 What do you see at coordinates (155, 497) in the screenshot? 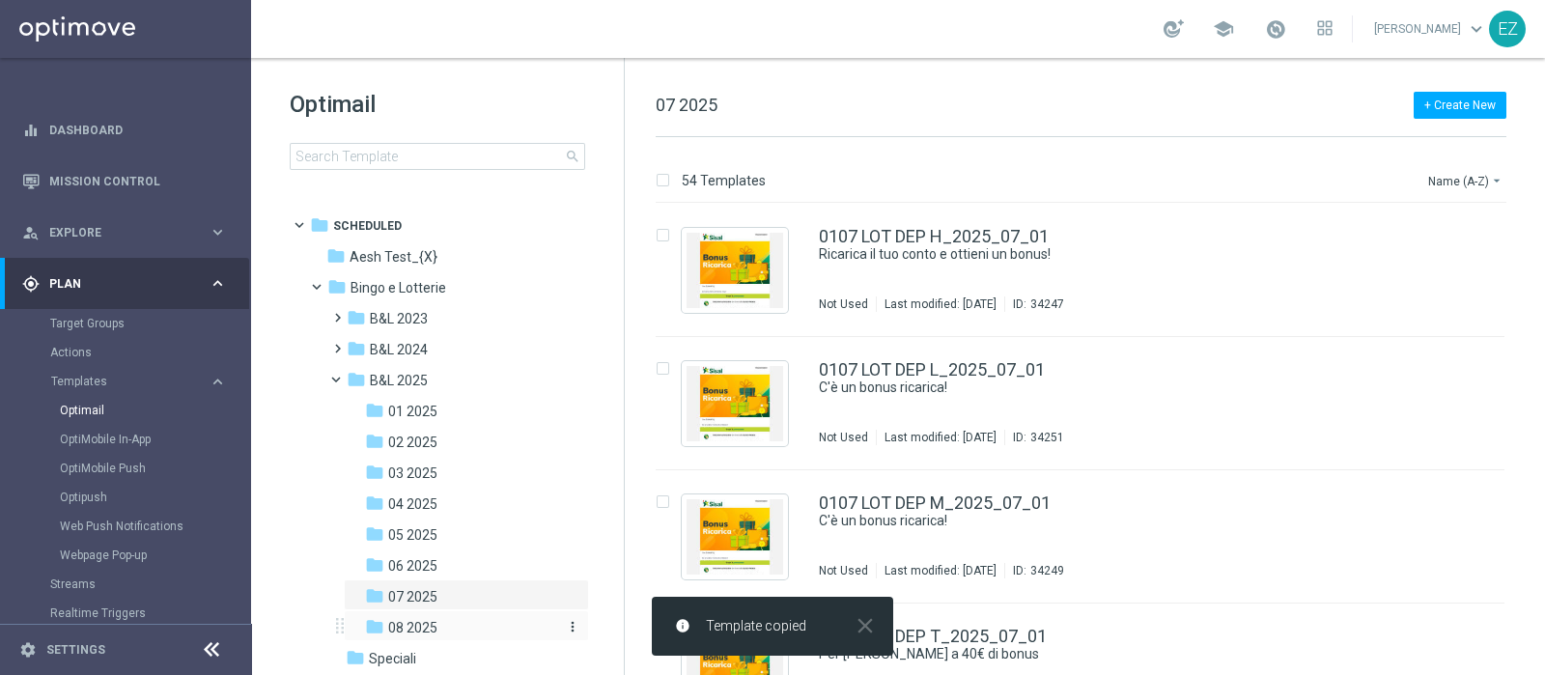
I see `div: Optipush` at bounding box center [155, 497].